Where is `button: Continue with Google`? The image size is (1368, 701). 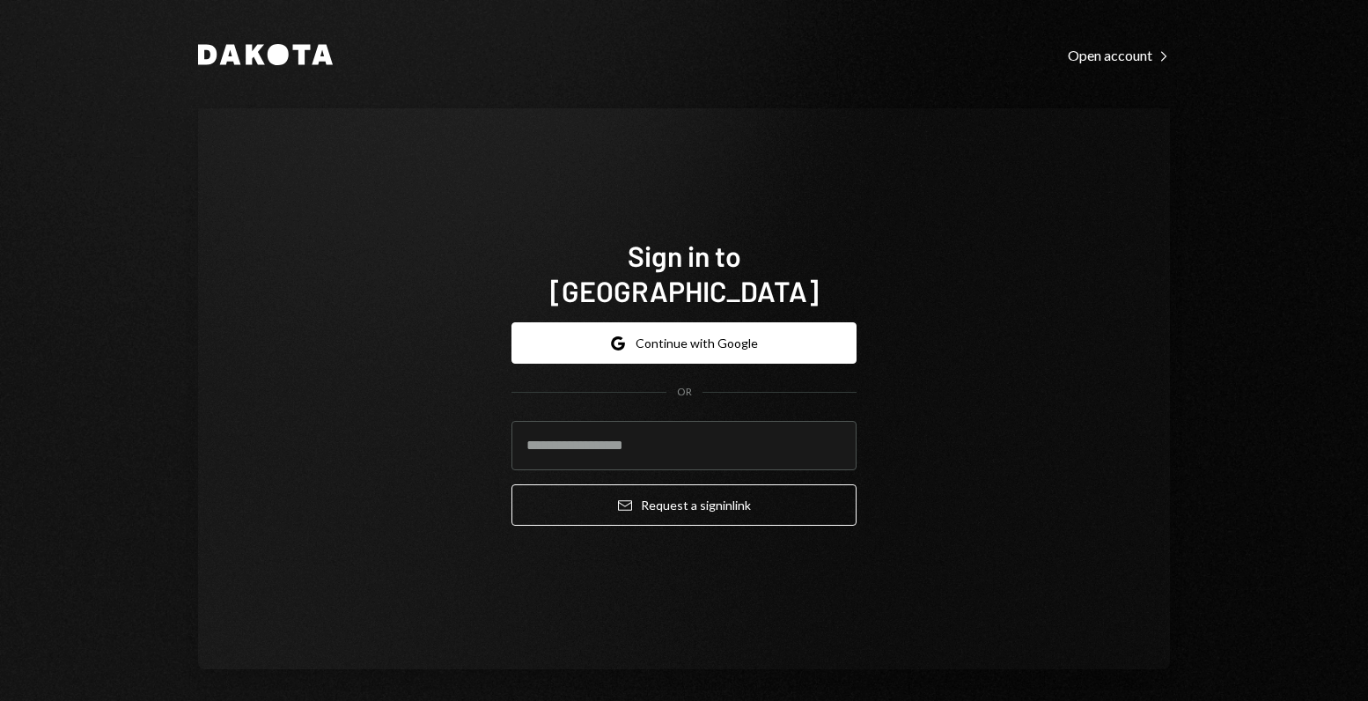 button: Continue with Google is located at coordinates (684, 342).